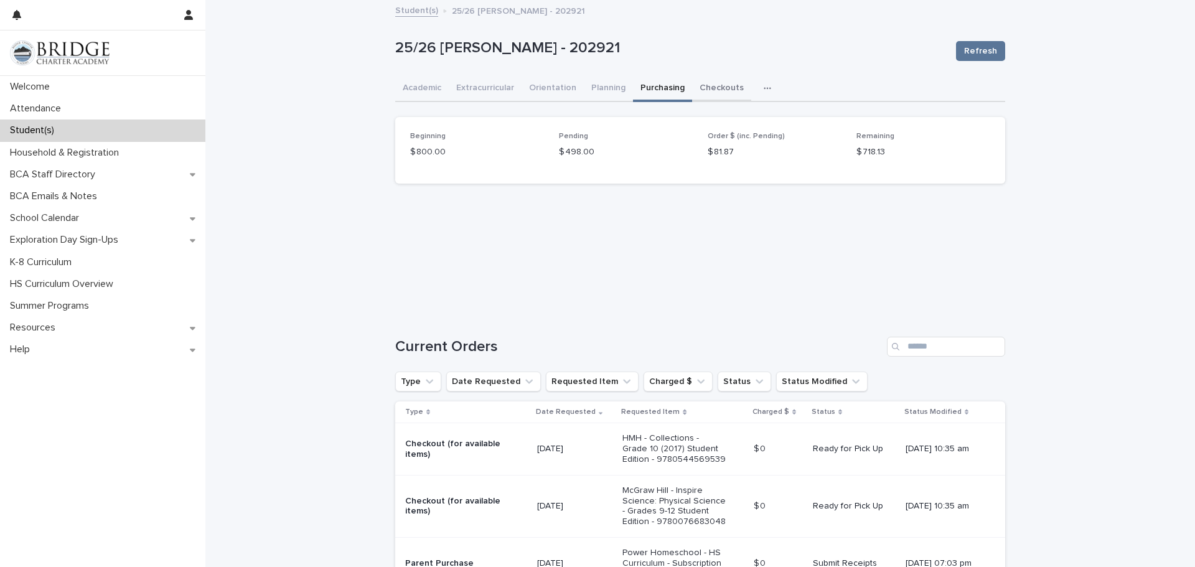 The width and height of the screenshot is (1195, 567). Describe the element at coordinates (35, 327) in the screenshot. I see `p: Resources` at that location.